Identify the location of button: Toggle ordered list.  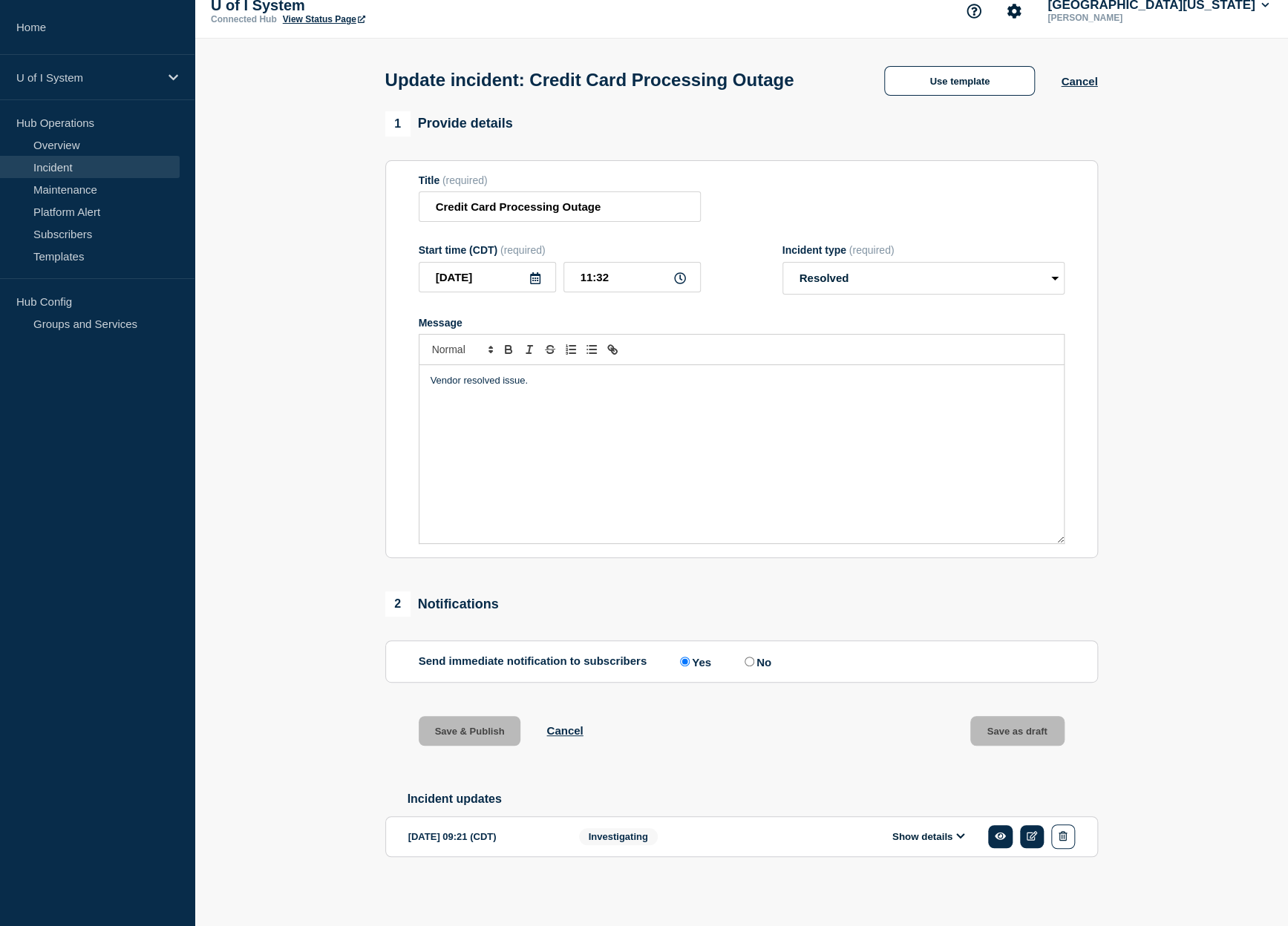
(571, 350).